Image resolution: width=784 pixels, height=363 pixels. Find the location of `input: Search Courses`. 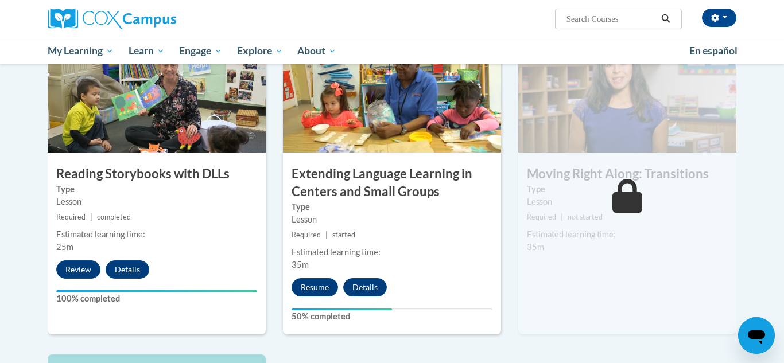

input: Search Courses is located at coordinates (611, 19).